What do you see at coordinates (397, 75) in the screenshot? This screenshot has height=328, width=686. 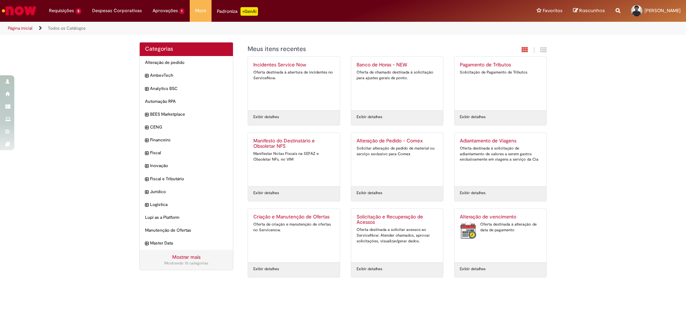 I see `div: Oferta de chamado destinada à solicitação para ajustes gerais de ponto.` at bounding box center [397, 75].